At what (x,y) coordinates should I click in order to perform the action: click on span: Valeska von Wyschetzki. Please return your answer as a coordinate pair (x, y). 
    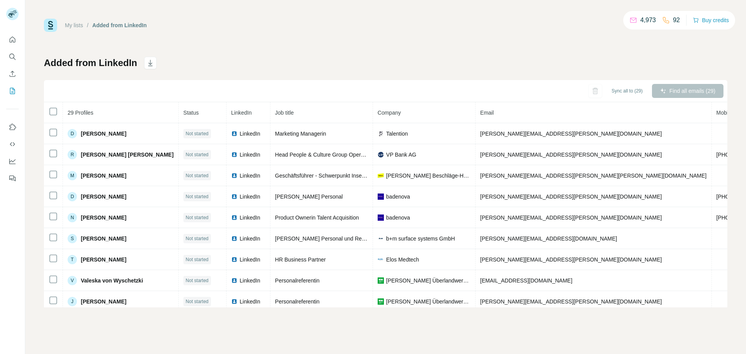
    Looking at the image, I should click on (112, 281).